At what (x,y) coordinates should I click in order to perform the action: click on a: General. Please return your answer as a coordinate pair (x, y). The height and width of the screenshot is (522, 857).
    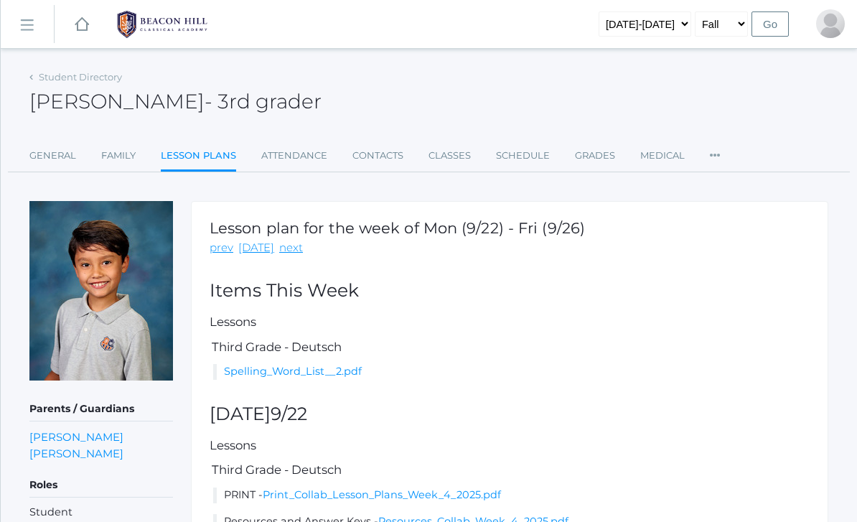
    Looking at the image, I should click on (52, 156).